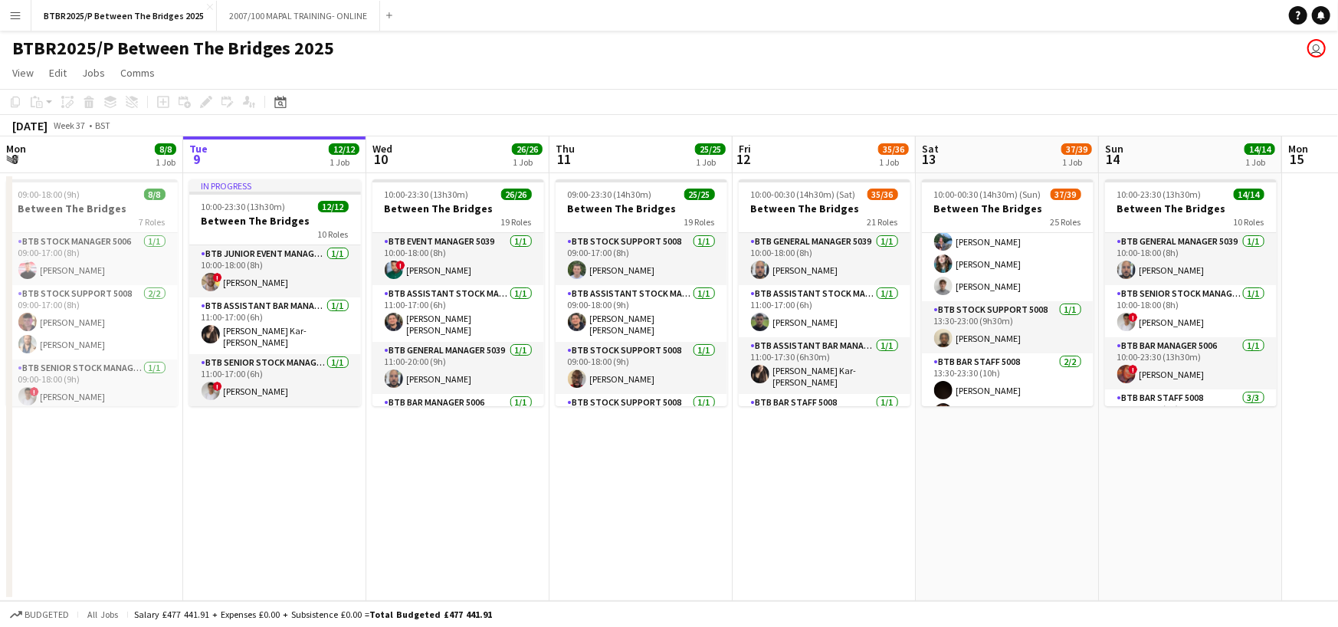 The image size is (1338, 627). What do you see at coordinates (275, 185) in the screenshot?
I see `div: In progress` at bounding box center [275, 185].